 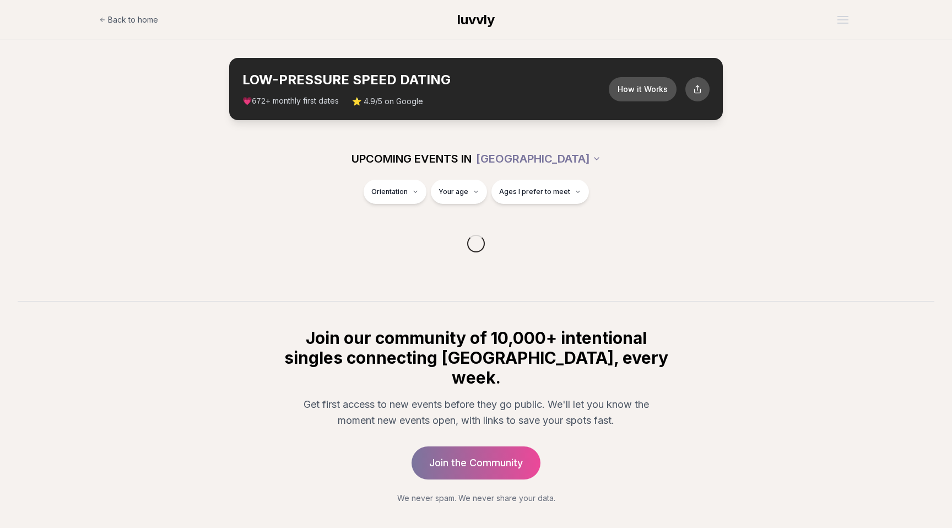 What do you see at coordinates (540, 192) in the screenshot?
I see `button: Ages I prefer to meet` at bounding box center [540, 192].